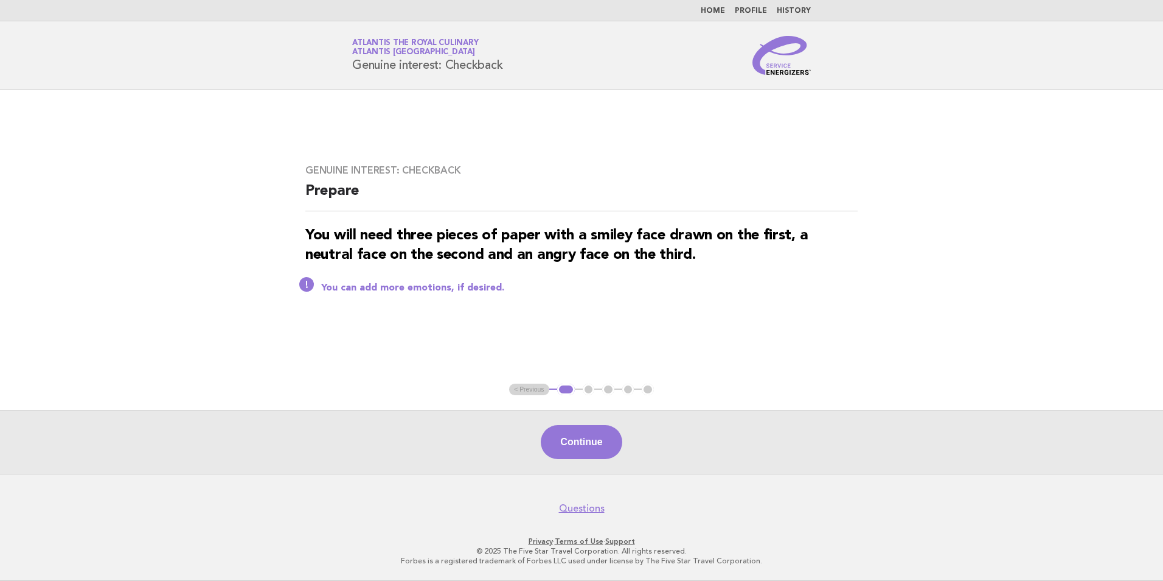  Describe the element at coordinates (557, 245) in the screenshot. I see `strong: You will need three pieces of paper with a smiley face drawn on the first, a neutral face on the ...` at that location.